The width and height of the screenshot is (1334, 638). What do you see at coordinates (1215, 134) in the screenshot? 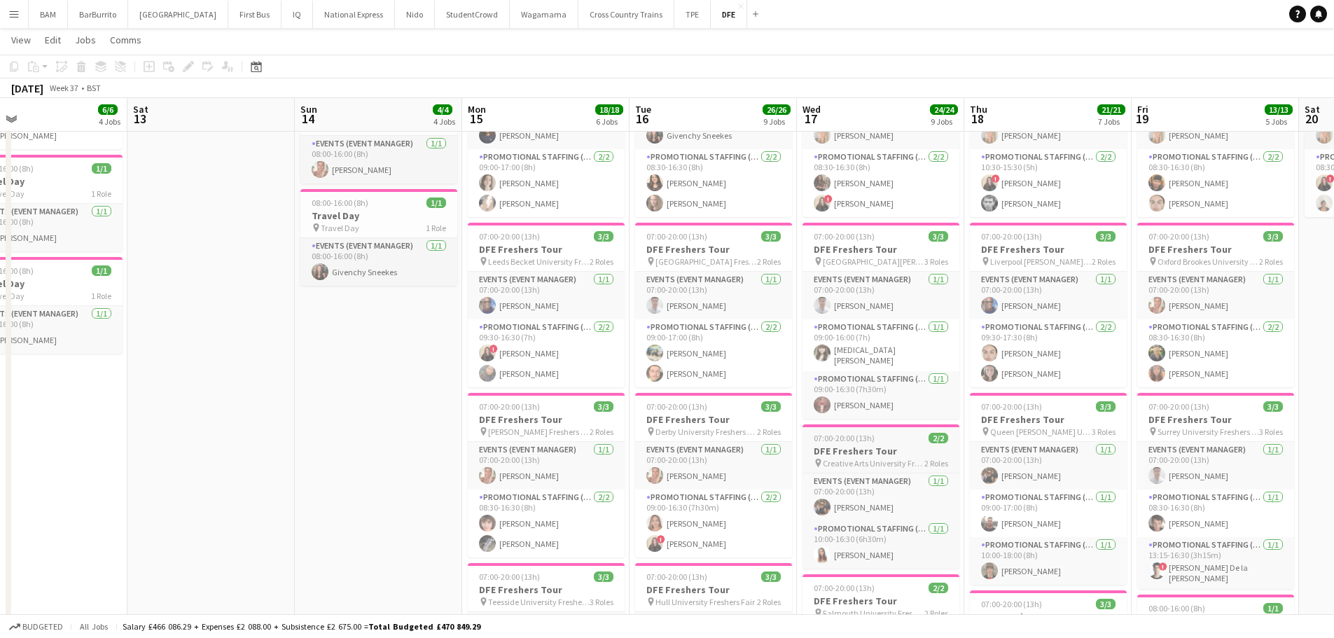
I see `app-job-card: 07:00-20:00 (13h)3/3DFE Freshers Tour Liverpool University Freshers Fair2 RolesEvents (Event Mana...` at bounding box center [1215, 134].